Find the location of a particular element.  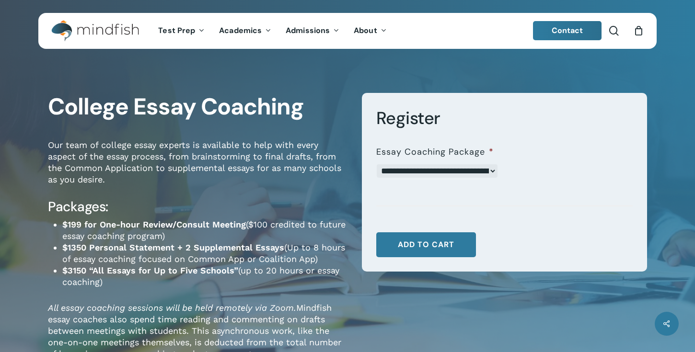

h1: College Essay Coaching is located at coordinates (197, 107).